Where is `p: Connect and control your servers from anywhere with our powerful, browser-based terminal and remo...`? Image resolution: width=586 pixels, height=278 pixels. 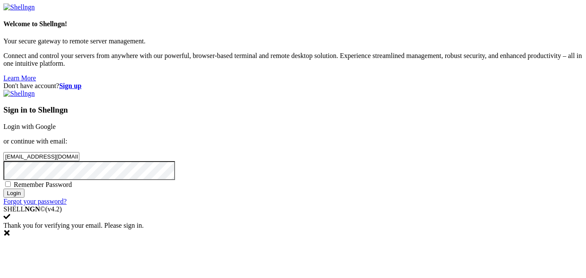
p: Connect and control your servers from anywhere with our powerful, browser-based terminal and remo... is located at coordinates (293, 60).